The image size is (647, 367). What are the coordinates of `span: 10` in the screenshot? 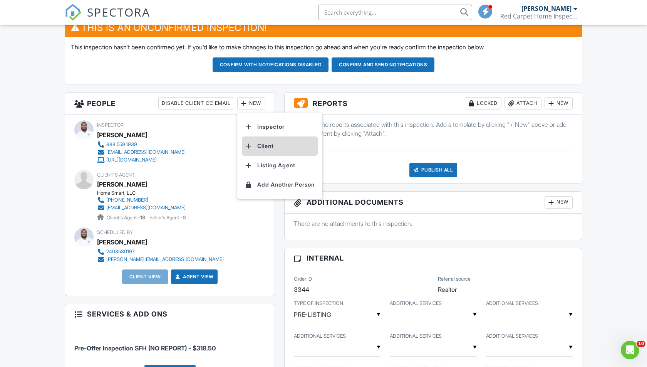 It's located at (641, 343).